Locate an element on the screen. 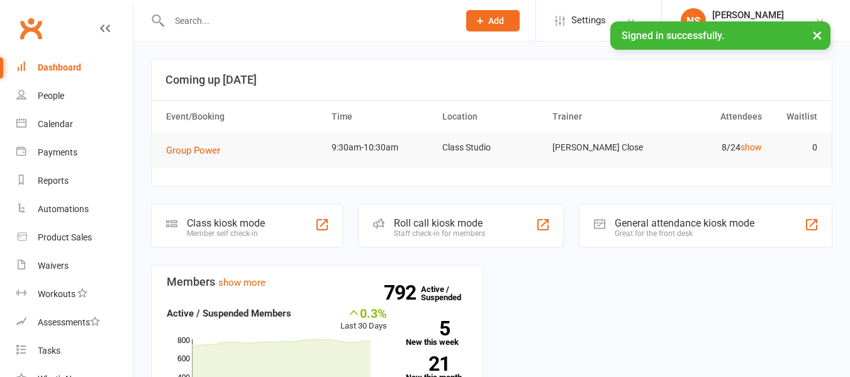 The width and height of the screenshot is (850, 377). input: Search... is located at coordinates (308, 21).